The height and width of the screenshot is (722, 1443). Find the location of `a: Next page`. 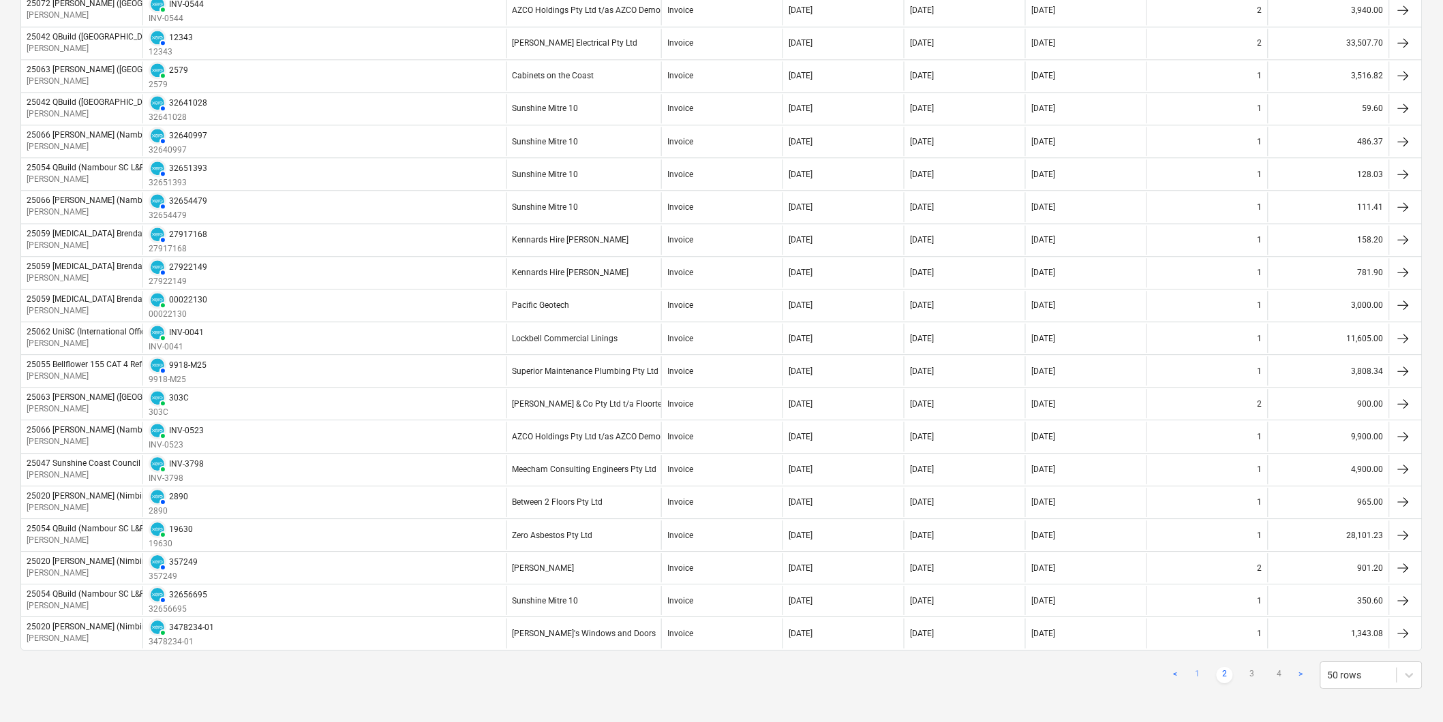

a: Next page is located at coordinates (1301, 675).